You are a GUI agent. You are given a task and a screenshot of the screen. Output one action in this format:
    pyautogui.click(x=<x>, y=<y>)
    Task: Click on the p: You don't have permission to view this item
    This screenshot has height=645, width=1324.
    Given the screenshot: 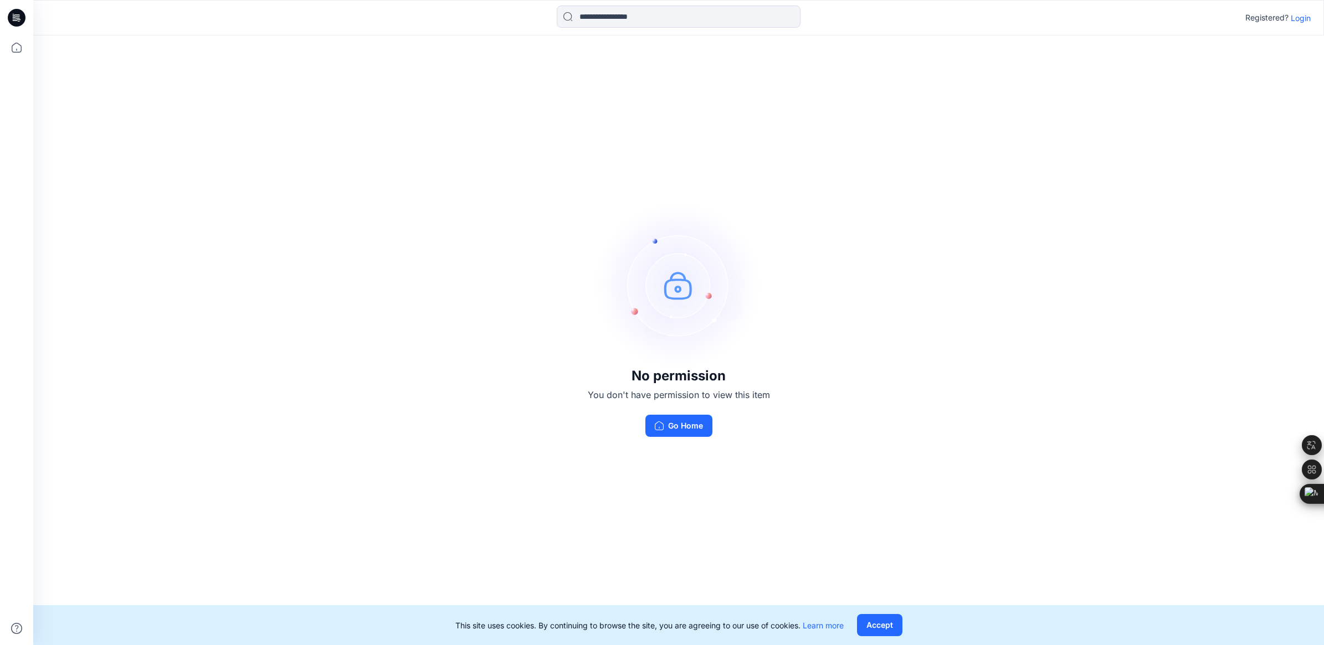 What is the action you would take?
    pyautogui.click(x=679, y=395)
    